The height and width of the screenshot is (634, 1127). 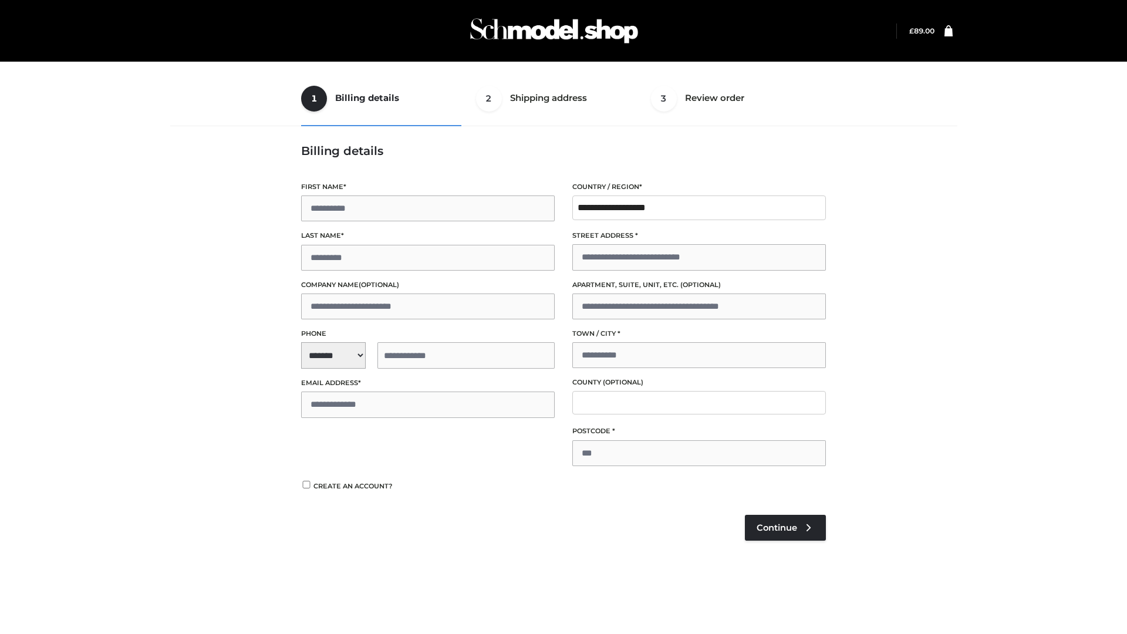 What do you see at coordinates (428, 333) in the screenshot?
I see `label: Phone` at bounding box center [428, 333].